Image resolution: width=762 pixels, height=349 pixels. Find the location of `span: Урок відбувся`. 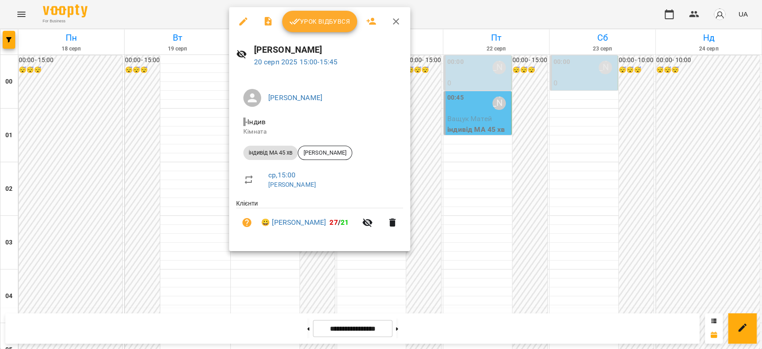

span: Урок відбувся is located at coordinates (320, 21).